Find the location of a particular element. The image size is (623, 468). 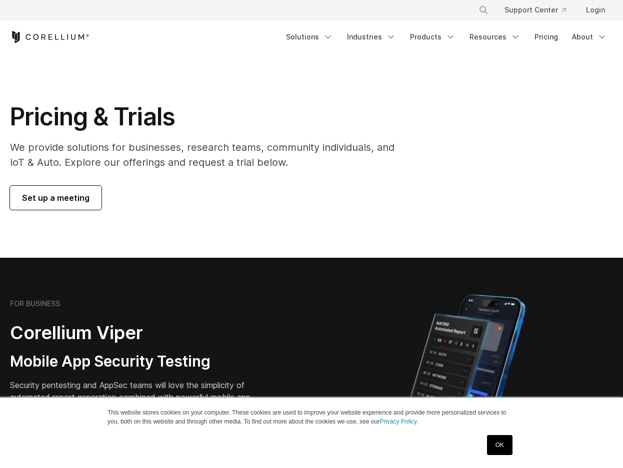

span: Set up a meeting is located at coordinates (55, 198).